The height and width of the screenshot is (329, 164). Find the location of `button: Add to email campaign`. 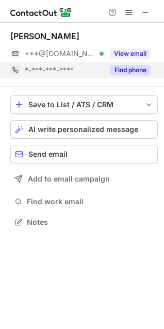

button: Add to email campaign is located at coordinates (84, 179).